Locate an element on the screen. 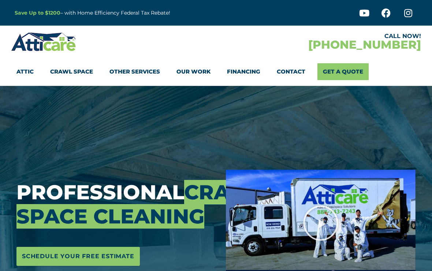 The width and height of the screenshot is (432, 271). a: Financing is located at coordinates (243, 72).